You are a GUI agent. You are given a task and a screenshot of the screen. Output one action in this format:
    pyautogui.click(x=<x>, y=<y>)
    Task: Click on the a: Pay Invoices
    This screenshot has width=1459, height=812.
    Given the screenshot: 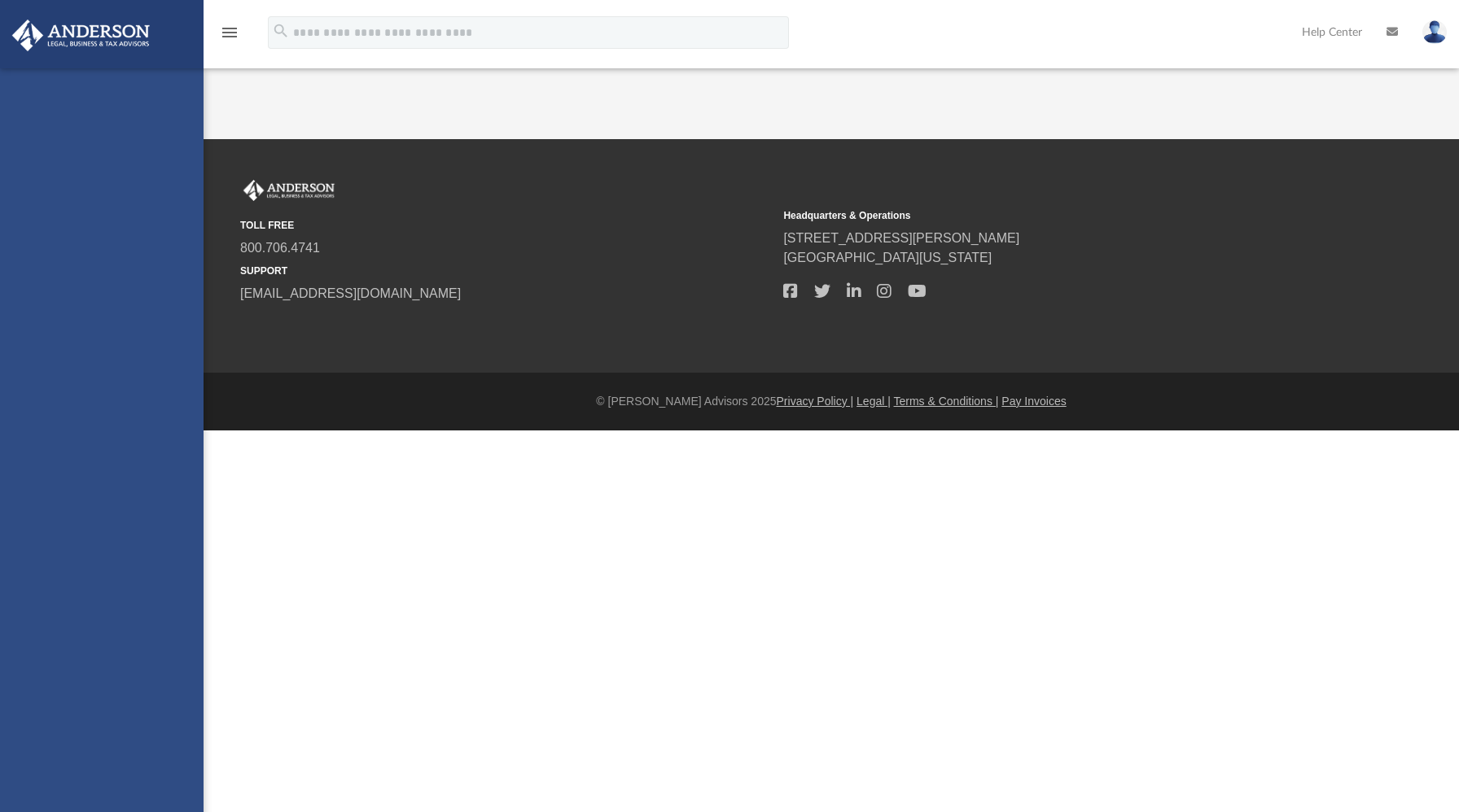 What is the action you would take?
    pyautogui.click(x=1034, y=401)
    